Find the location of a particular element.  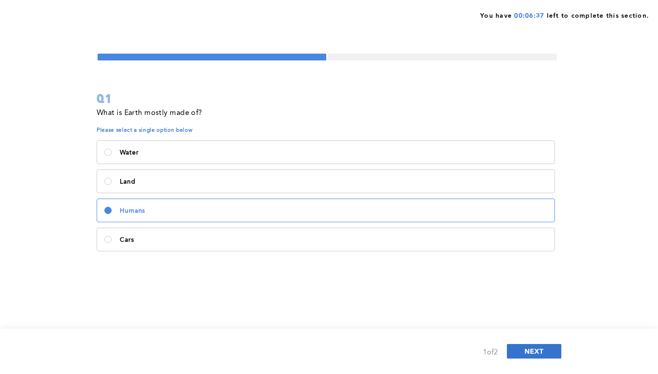

div: 1 of 2 is located at coordinates (490, 352).